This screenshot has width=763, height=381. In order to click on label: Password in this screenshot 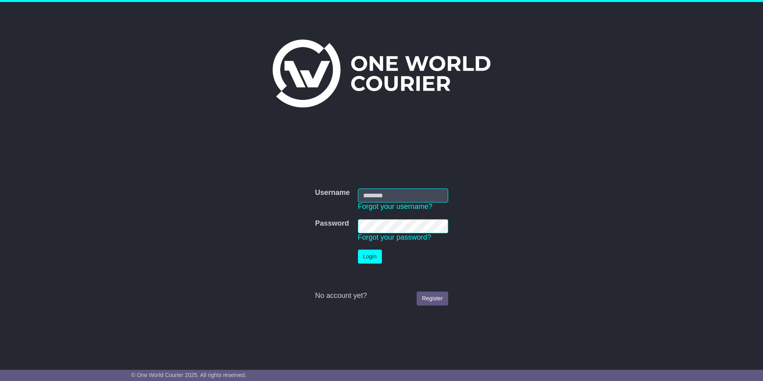, I will do `click(332, 224)`.